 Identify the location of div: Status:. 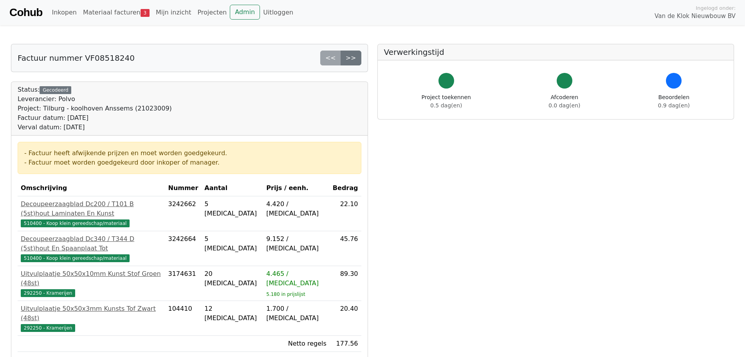
(95, 108).